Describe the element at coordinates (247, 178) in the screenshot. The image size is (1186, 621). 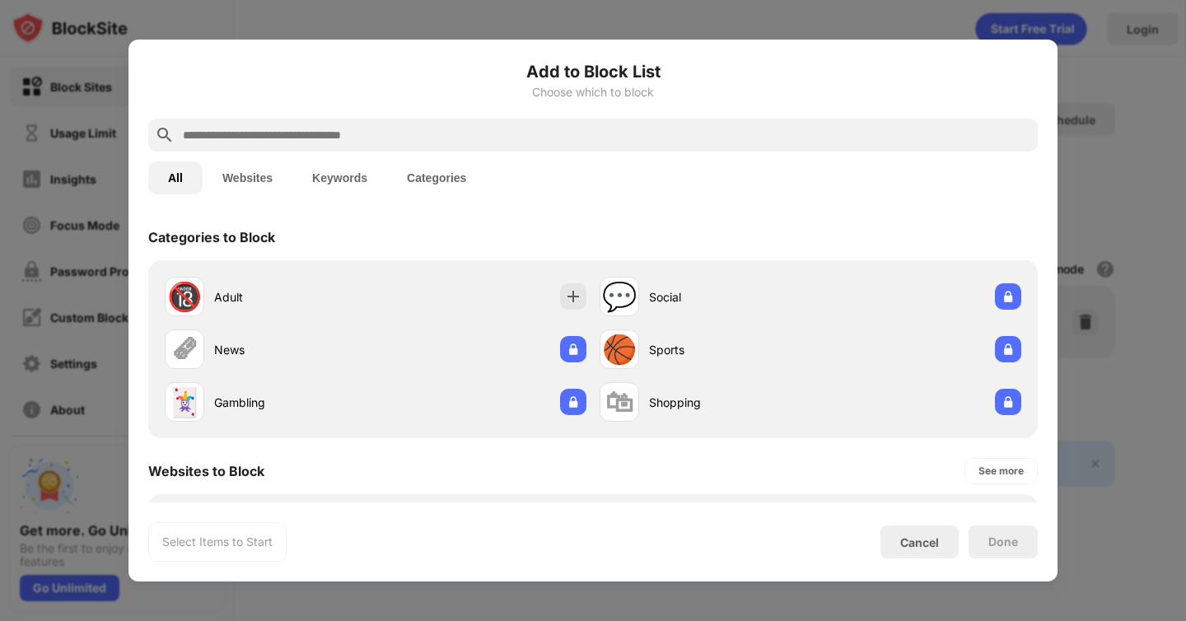
I see `button: Websites` at that location.